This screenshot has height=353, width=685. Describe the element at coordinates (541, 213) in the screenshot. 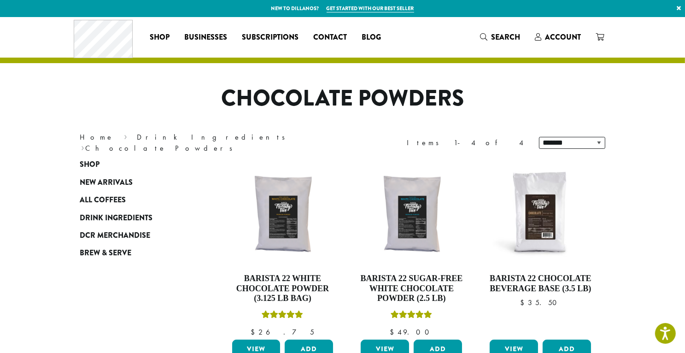

I see `img: B22_PowderedMix_Mocha-300x300.jpg` at that location.